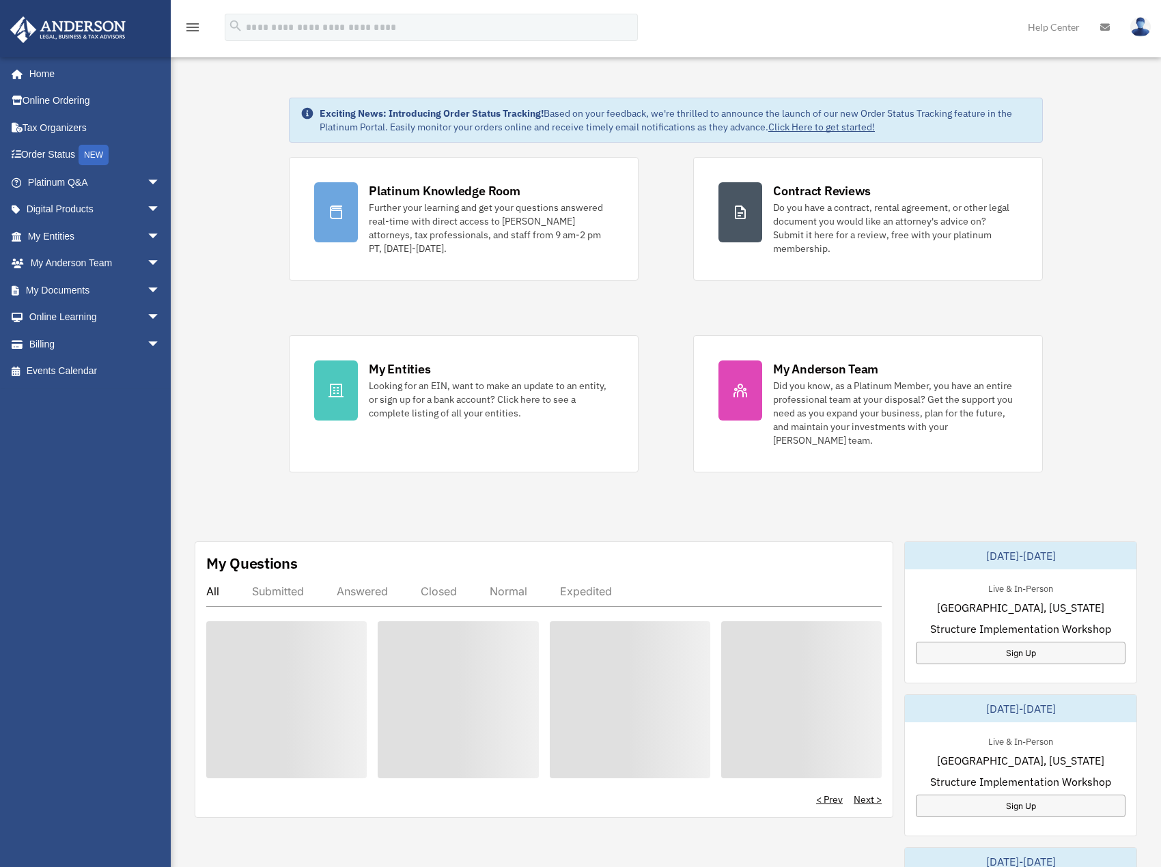  Describe the element at coordinates (95, 128) in the screenshot. I see `a: Tax Organizers` at that location.